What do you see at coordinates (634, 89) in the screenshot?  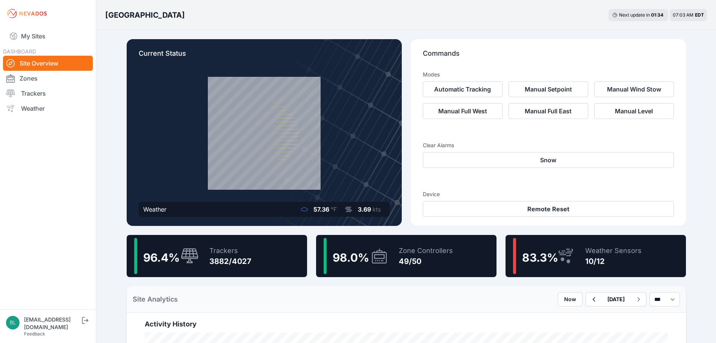 I see `button: Manual Wind Stow` at bounding box center [634, 89].